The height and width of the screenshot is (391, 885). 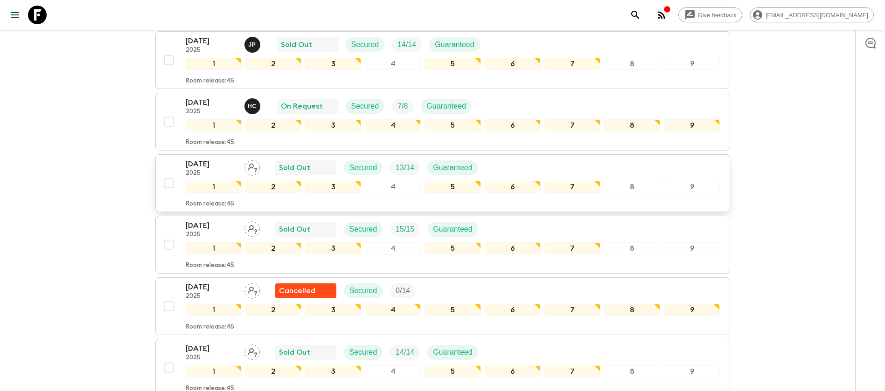 I want to click on p: On Request, so click(x=302, y=106).